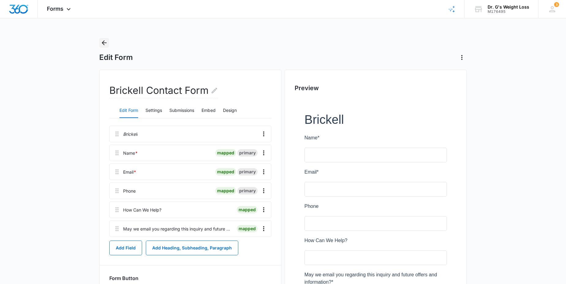 Image resolution: width=566 pixels, height=284 pixels. I want to click on h2: Preview, so click(375, 88).